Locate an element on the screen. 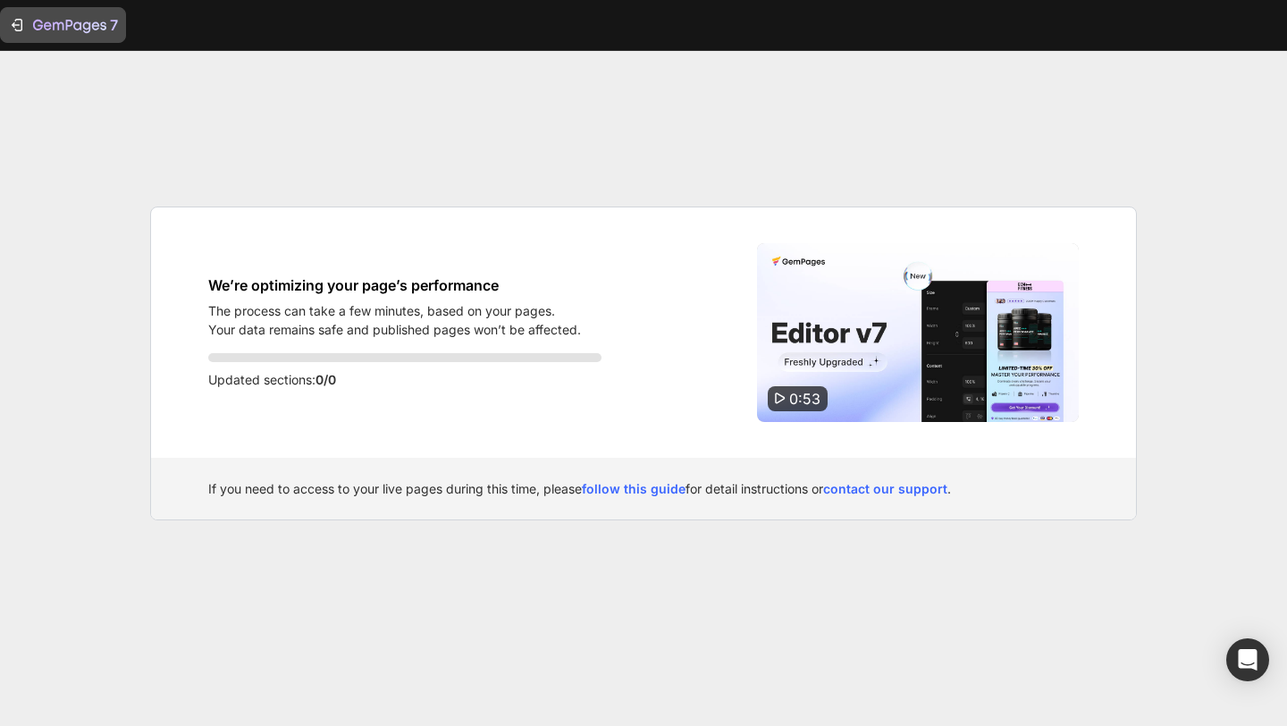 The height and width of the screenshot is (726, 1287). p: Your data remains safe and published pages won’t be affected. is located at coordinates (394, 329).